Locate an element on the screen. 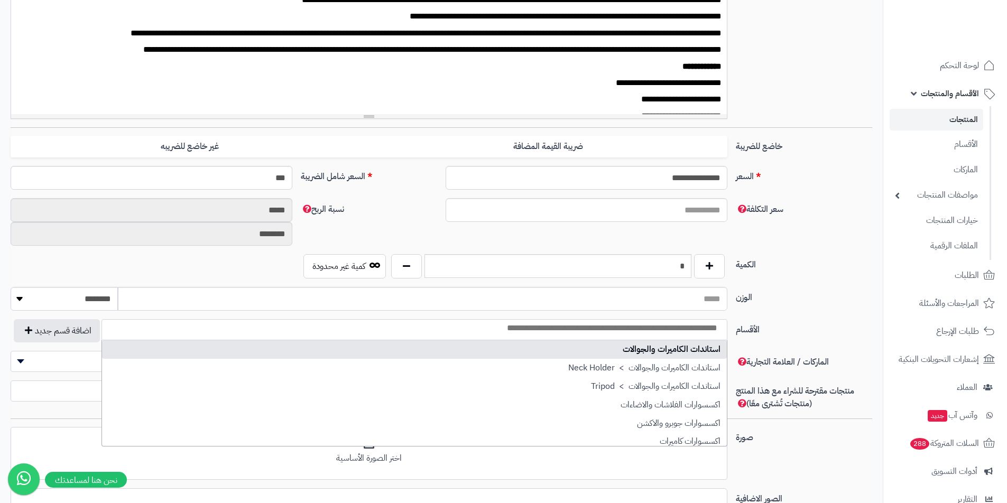 The width and height of the screenshot is (1007, 503). li: اكسسوارات الفلاشات والاضاءات is located at coordinates (414, 405).